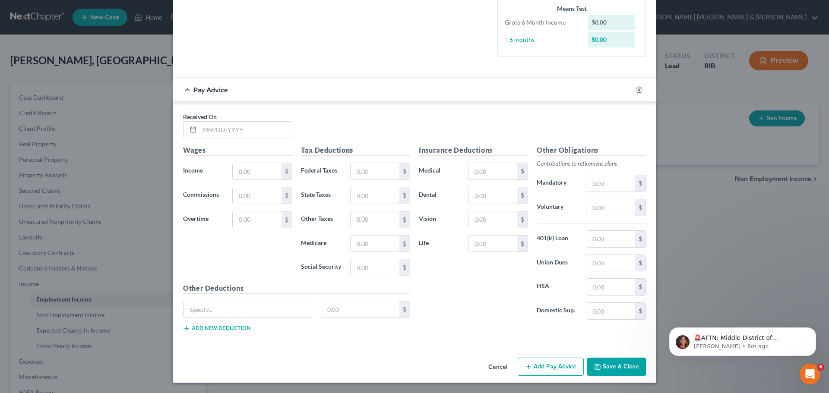 The width and height of the screenshot is (829, 393). I want to click on label: Mandatory, so click(557, 183).